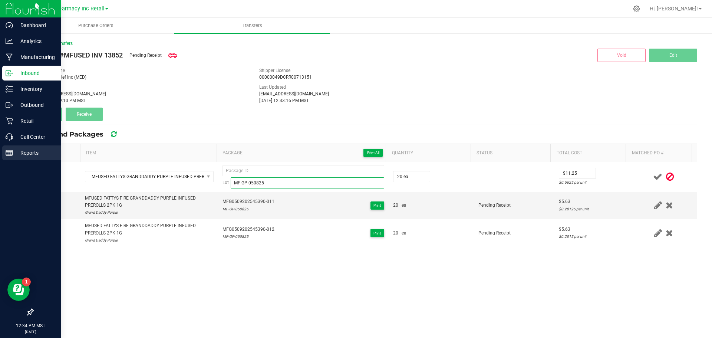 The height and width of the screenshot is (338, 712). Describe the element at coordinates (252, 26) in the screenshot. I see `span: Transfers` at that location.